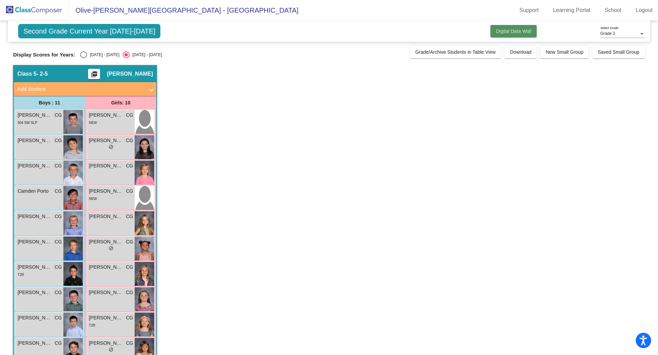 The height and width of the screenshot is (355, 658). Describe the element at coordinates (27, 74) in the screenshot. I see `span: Class 5` at that location.